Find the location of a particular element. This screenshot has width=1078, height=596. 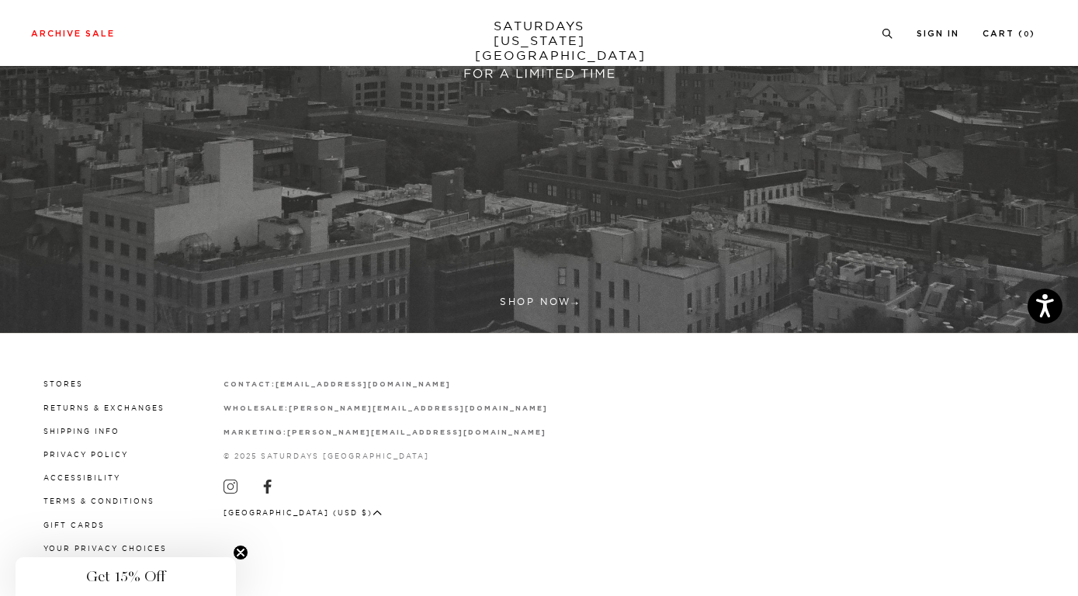

a: Terms & Conditions is located at coordinates (99, 501).